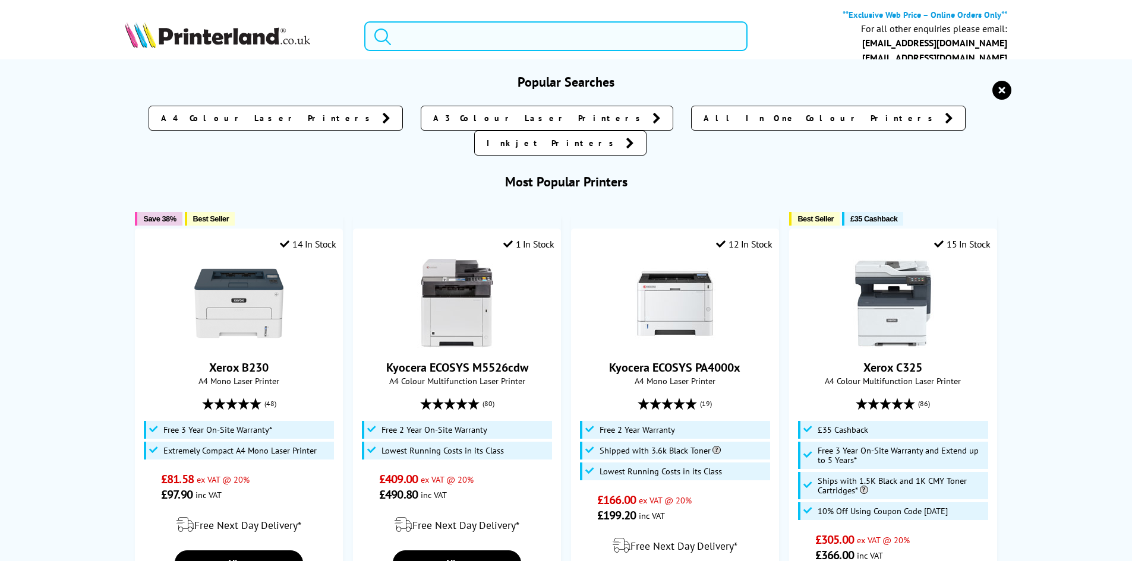  Describe the element at coordinates (217, 35) in the screenshot. I see `img: Printerland Logo` at that location.